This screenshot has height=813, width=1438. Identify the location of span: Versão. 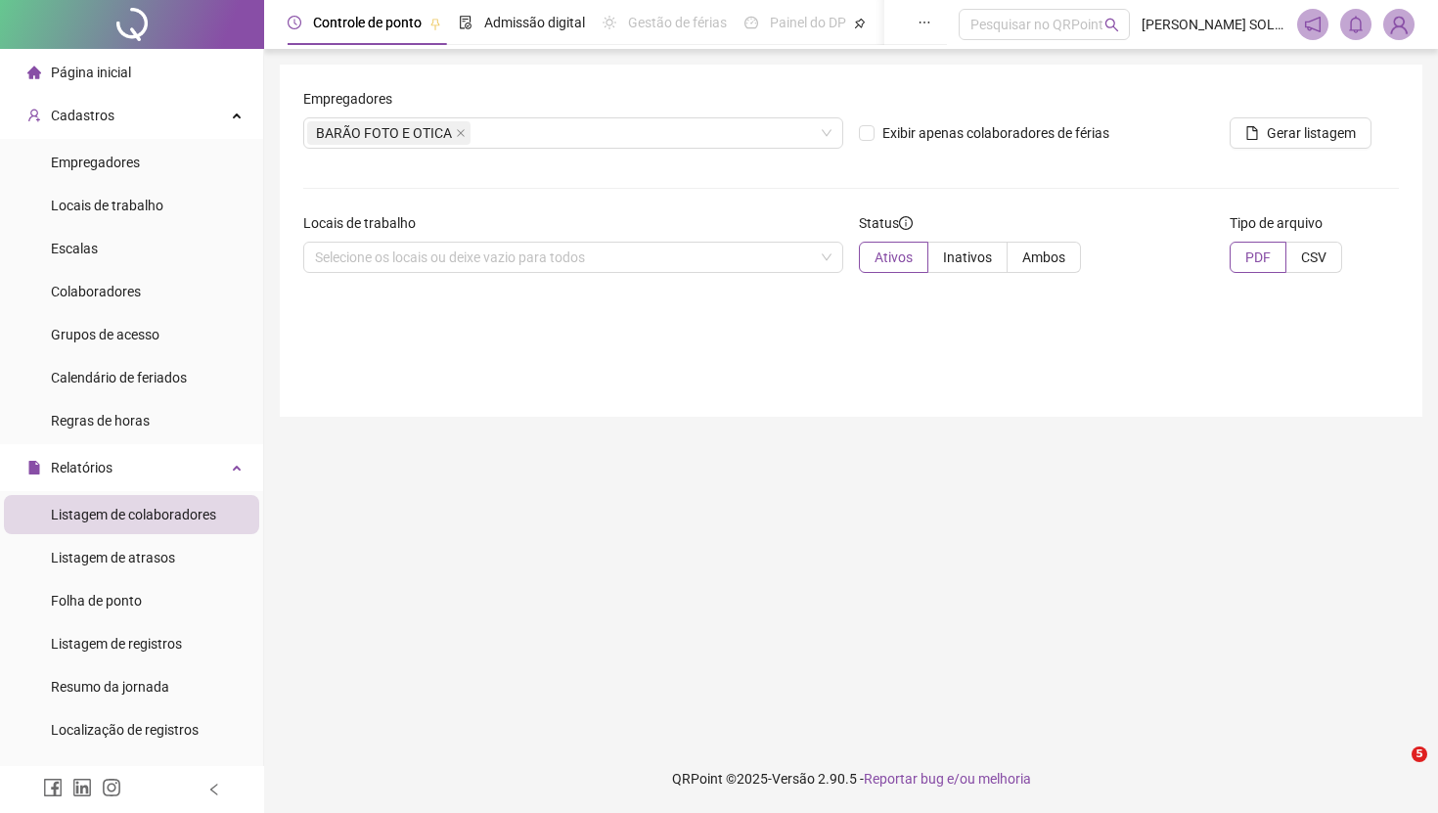
(793, 779).